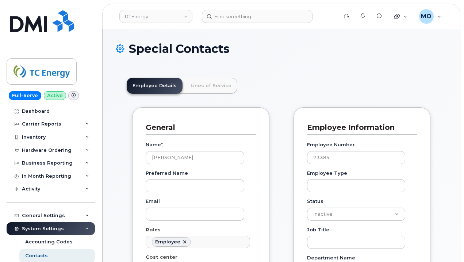 This screenshot has height=262, width=464. What do you see at coordinates (360, 128) in the screenshot?
I see `h3: Employee Information` at bounding box center [360, 128].